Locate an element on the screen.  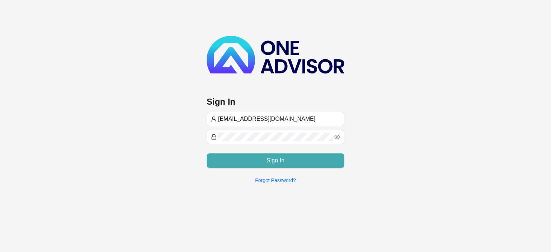
span: lock is located at coordinates (214, 137).